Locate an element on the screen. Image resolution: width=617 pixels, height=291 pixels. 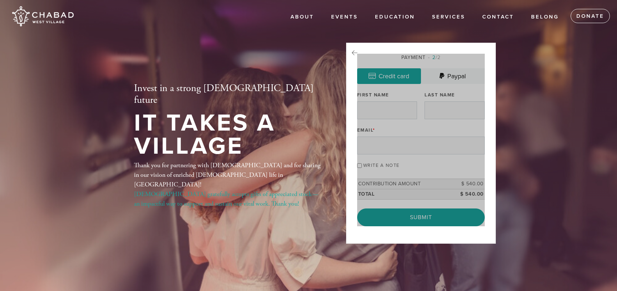
a: Contact is located at coordinates (498, 17).